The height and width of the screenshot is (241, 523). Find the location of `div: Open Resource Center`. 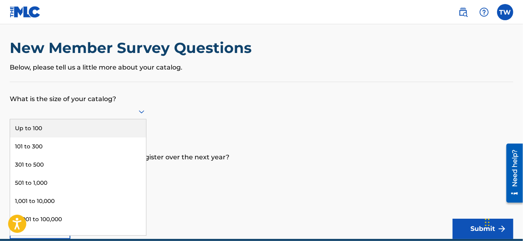

div: Open Resource Center is located at coordinates (14, 32).